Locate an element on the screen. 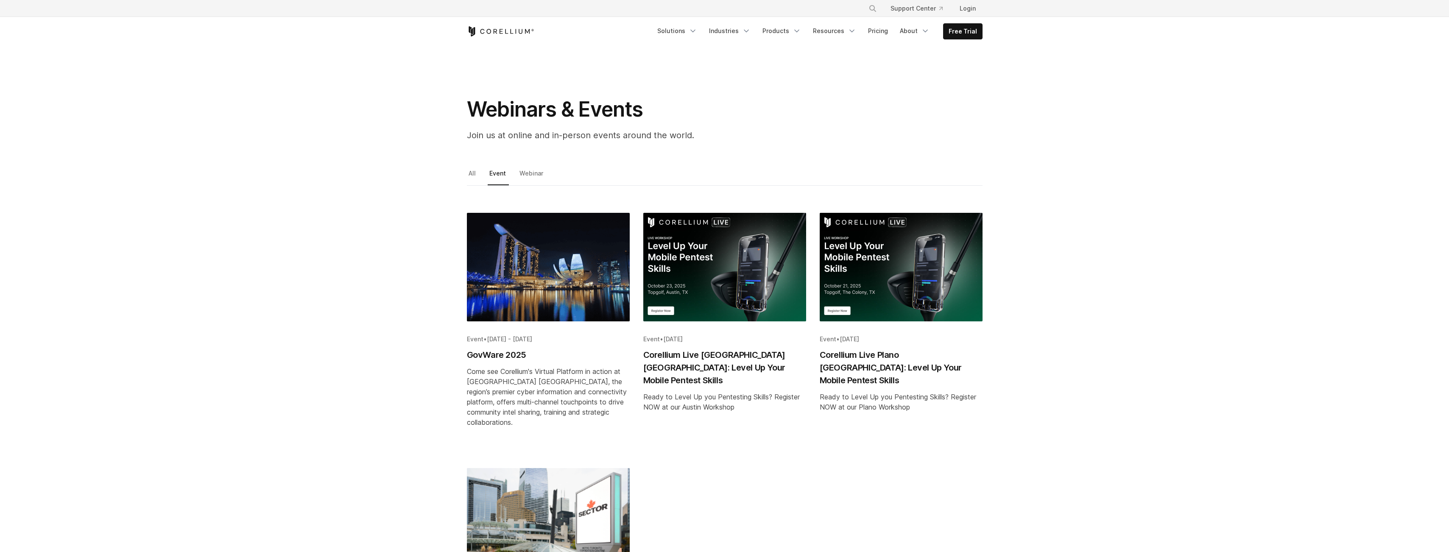 The image size is (1449, 552). a: Resources is located at coordinates (835, 31).